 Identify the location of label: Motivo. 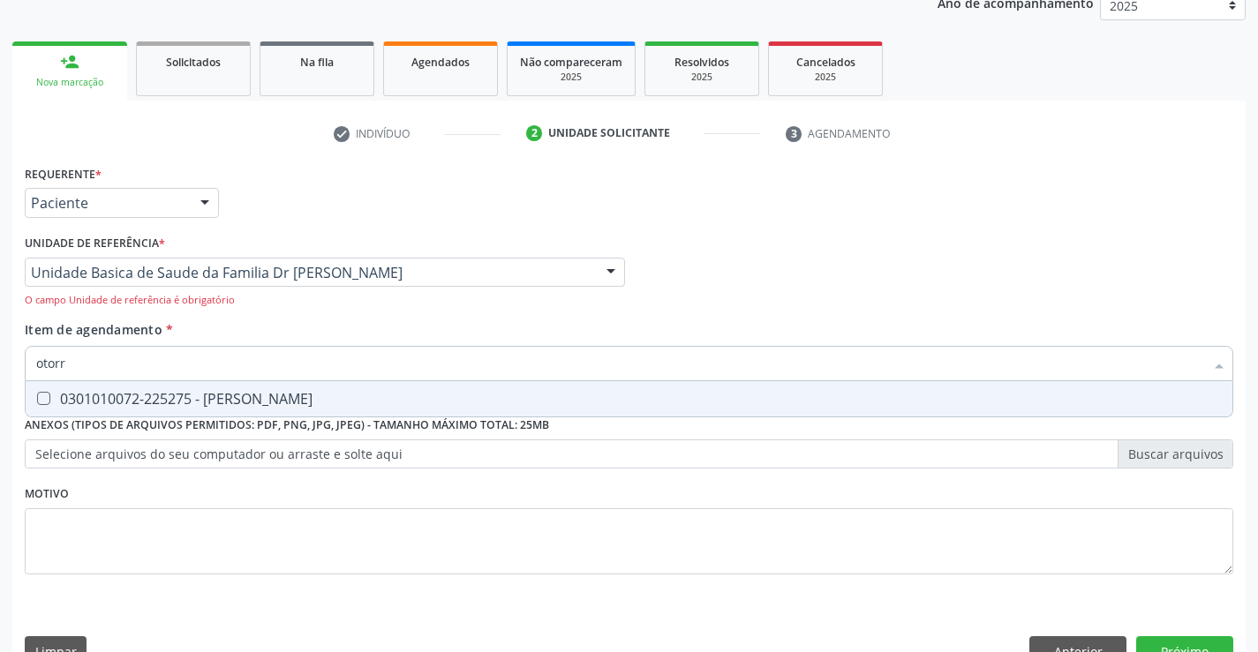
(47, 494).